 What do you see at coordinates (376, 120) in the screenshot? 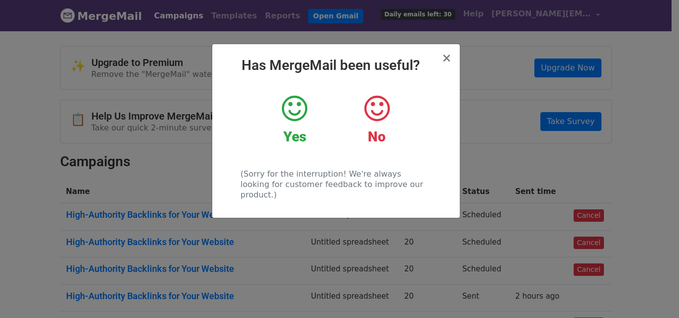
I see `a: No` at bounding box center [376, 120].